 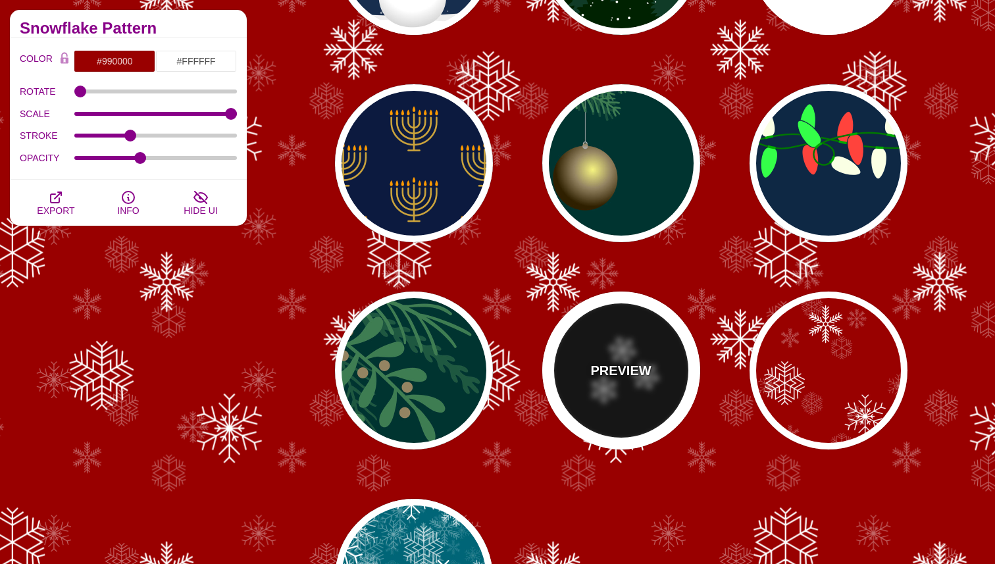 I want to click on label: SCALE, so click(x=47, y=114).